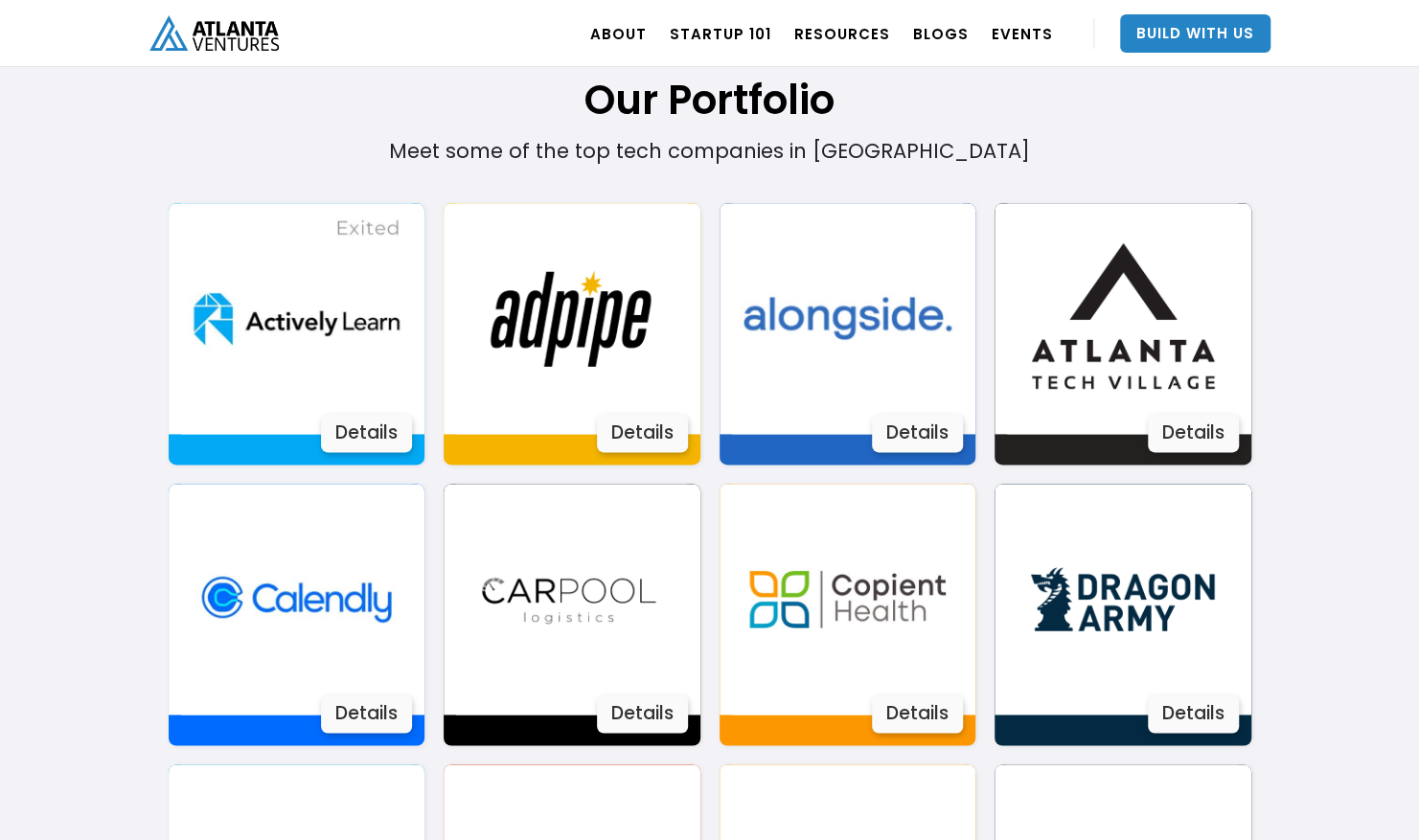 The image size is (1419, 840). Describe the element at coordinates (1022, 34) in the screenshot. I see `a: EVENTS` at that location.